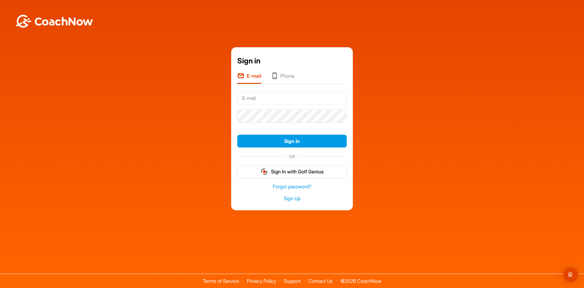 This screenshot has width=584, height=288. Describe the element at coordinates (292, 281) in the screenshot. I see `a: Support` at that location.